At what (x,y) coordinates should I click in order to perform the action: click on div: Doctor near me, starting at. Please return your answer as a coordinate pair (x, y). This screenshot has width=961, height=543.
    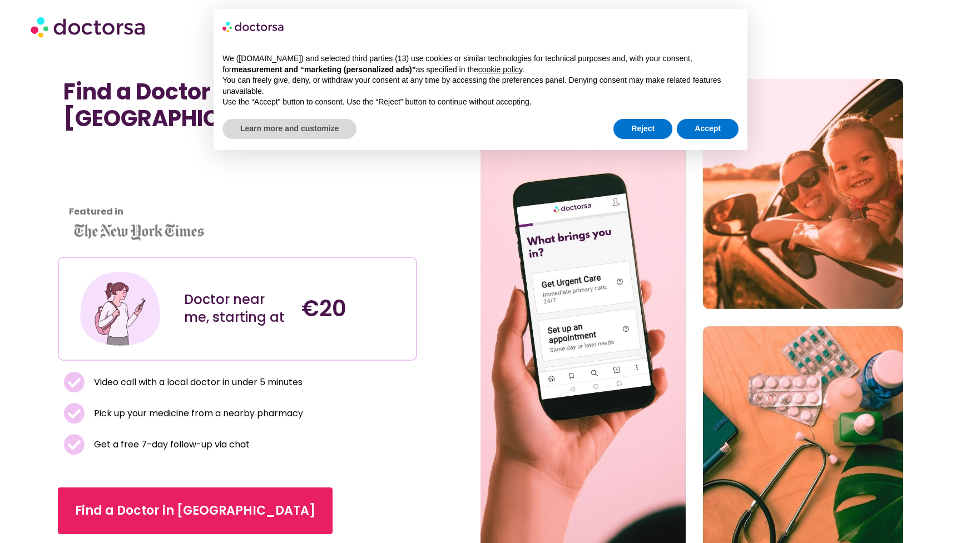
    Looking at the image, I should click on (237, 309).